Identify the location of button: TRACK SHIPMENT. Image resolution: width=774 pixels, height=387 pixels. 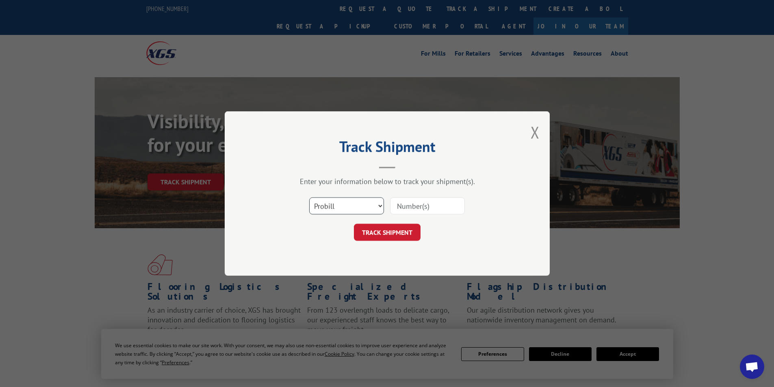
(387, 232).